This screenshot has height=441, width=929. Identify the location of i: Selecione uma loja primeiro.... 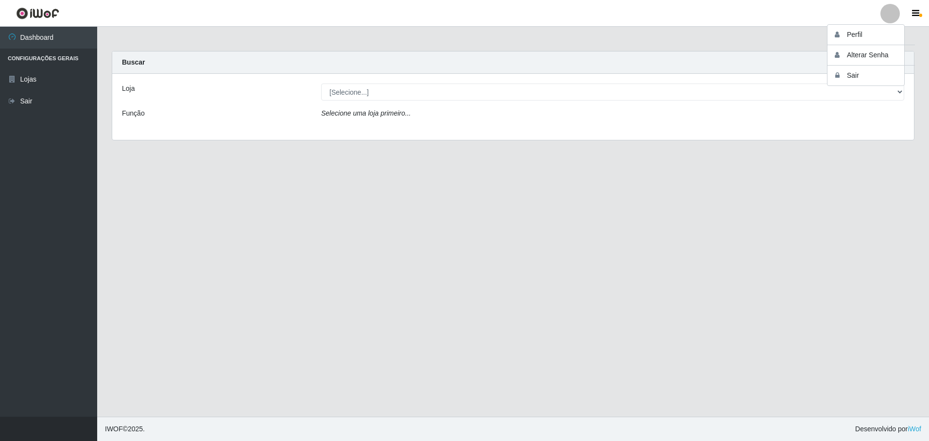
(366, 113).